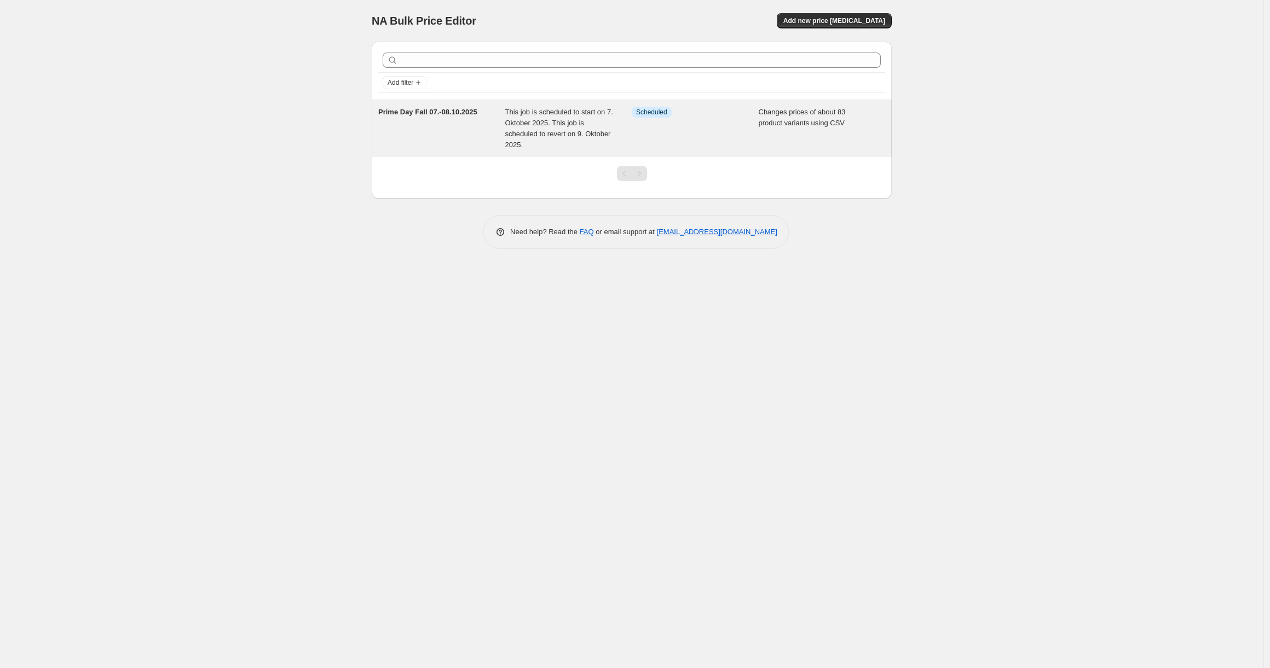 The image size is (1270, 668). I want to click on span: NA Bulk Price Editor, so click(424, 21).